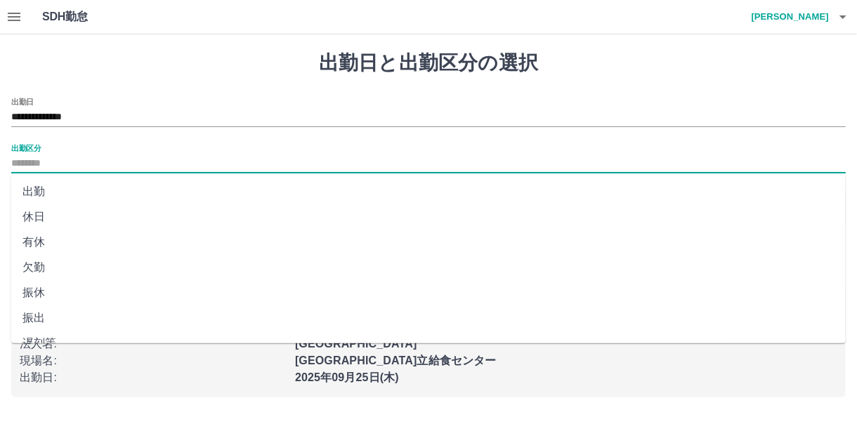 This screenshot has height=424, width=857. What do you see at coordinates (22, 101) in the screenshot?
I see `label: 出勤日` at bounding box center [22, 101].